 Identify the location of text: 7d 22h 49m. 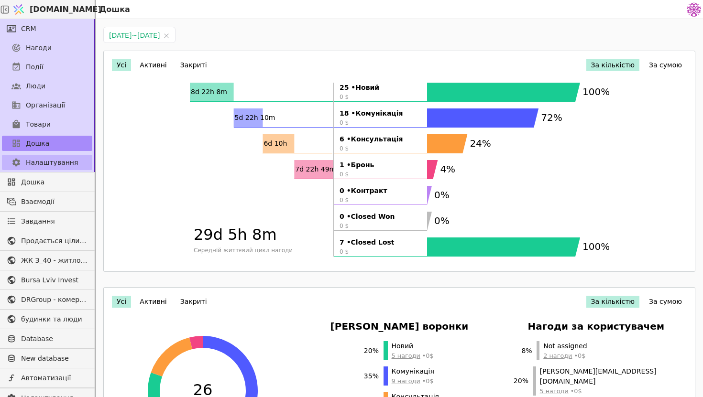
(315, 169).